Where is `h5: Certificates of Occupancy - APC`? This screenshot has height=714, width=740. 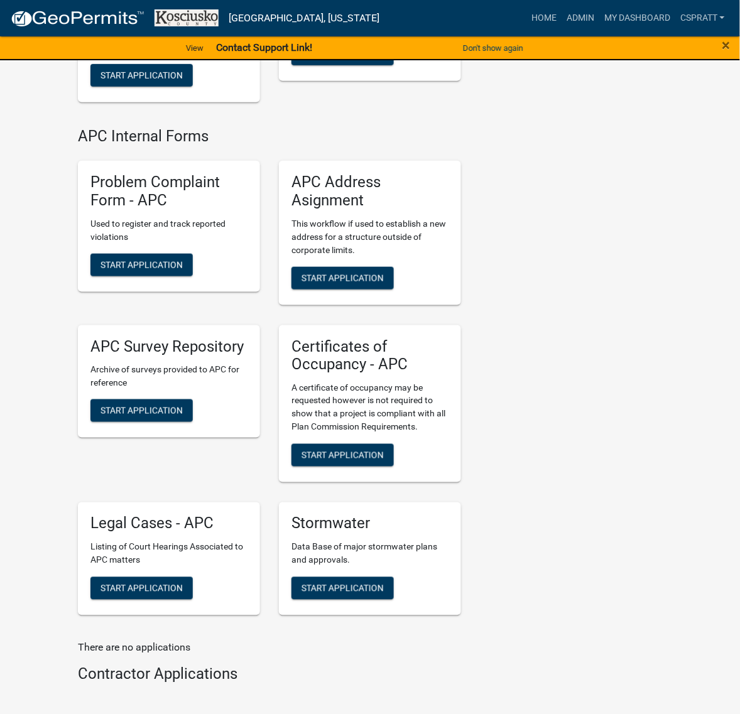 h5: Certificates of Occupancy - APC is located at coordinates (370, 356).